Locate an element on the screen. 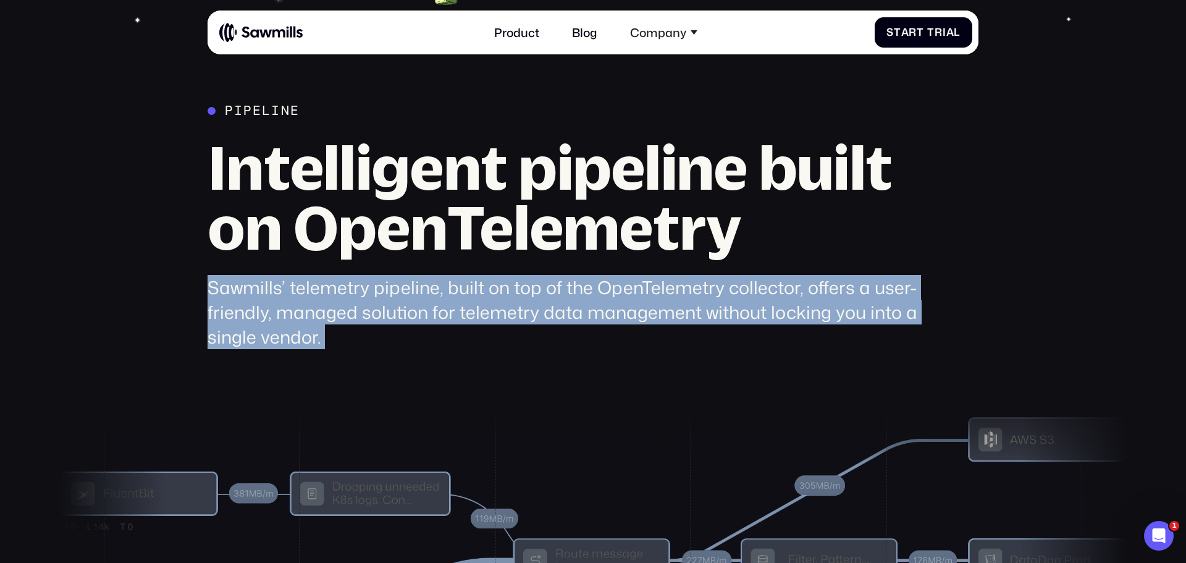 The width and height of the screenshot is (1186, 563). div: Sawmills’ telemetry pipeline, built on top of the OpenTelemetry collector, offers a user-friendly... is located at coordinates (563, 312).